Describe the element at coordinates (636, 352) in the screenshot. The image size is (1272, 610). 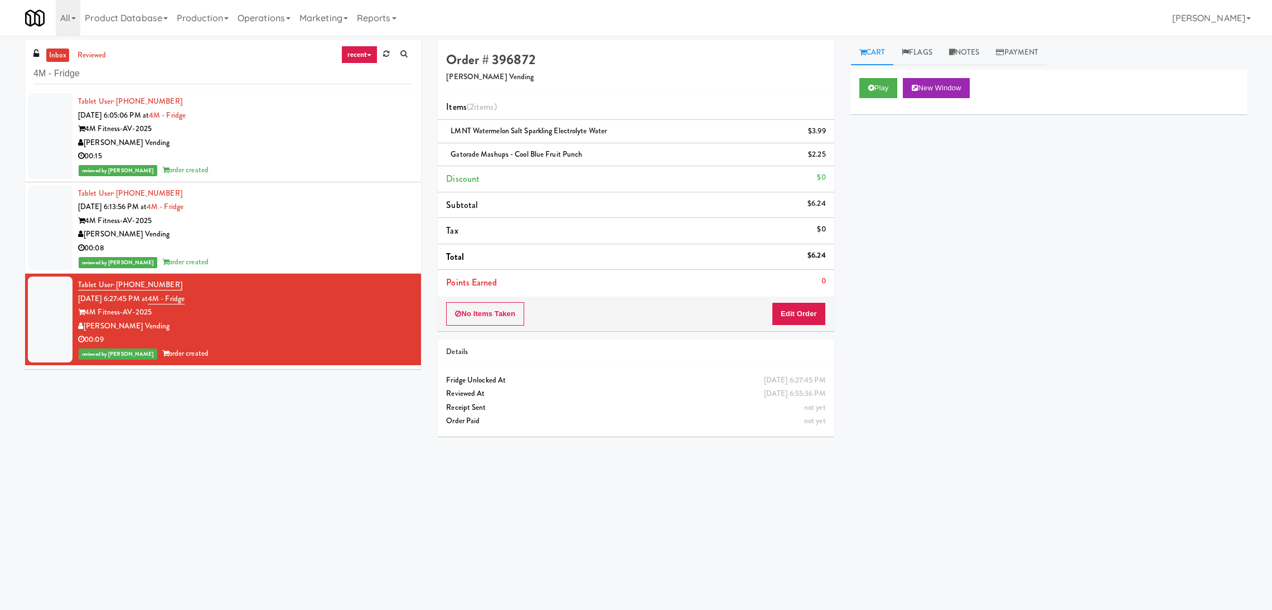
I see `div: Details` at that location.